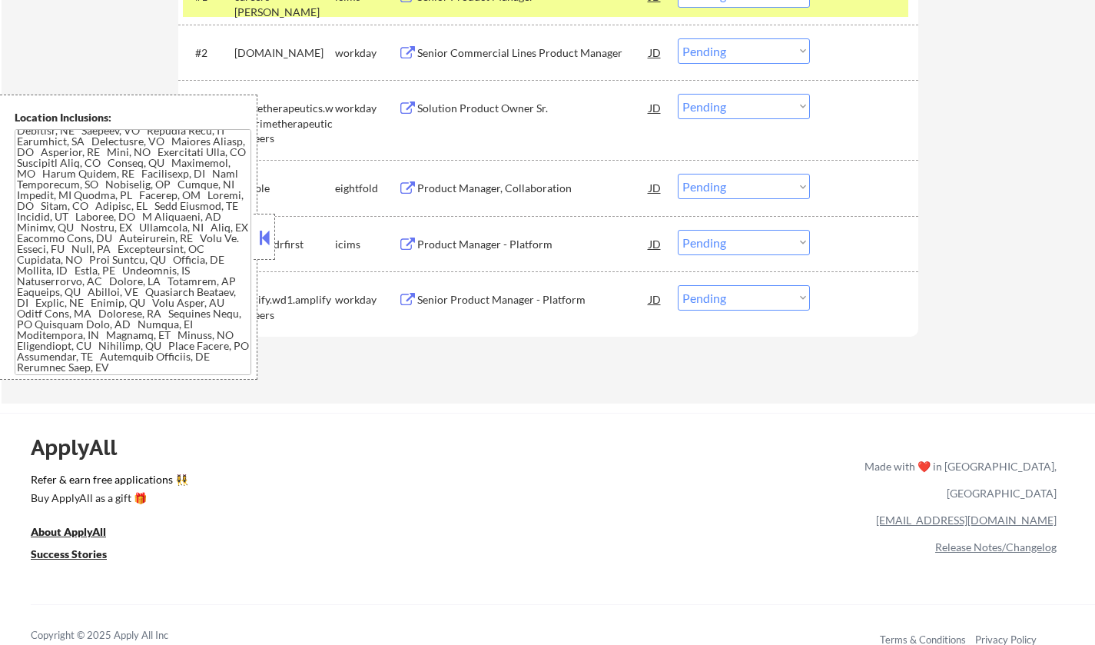  Describe the element at coordinates (119, 636) in the screenshot. I see `div: Copyright © 2025 Apply All Inc` at that location.